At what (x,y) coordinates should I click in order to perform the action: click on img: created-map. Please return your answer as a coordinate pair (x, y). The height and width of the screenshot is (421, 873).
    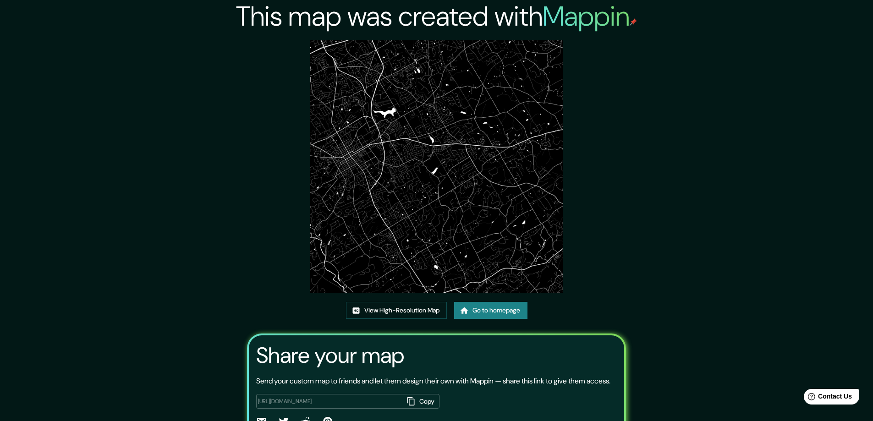
    Looking at the image, I should click on (436, 166).